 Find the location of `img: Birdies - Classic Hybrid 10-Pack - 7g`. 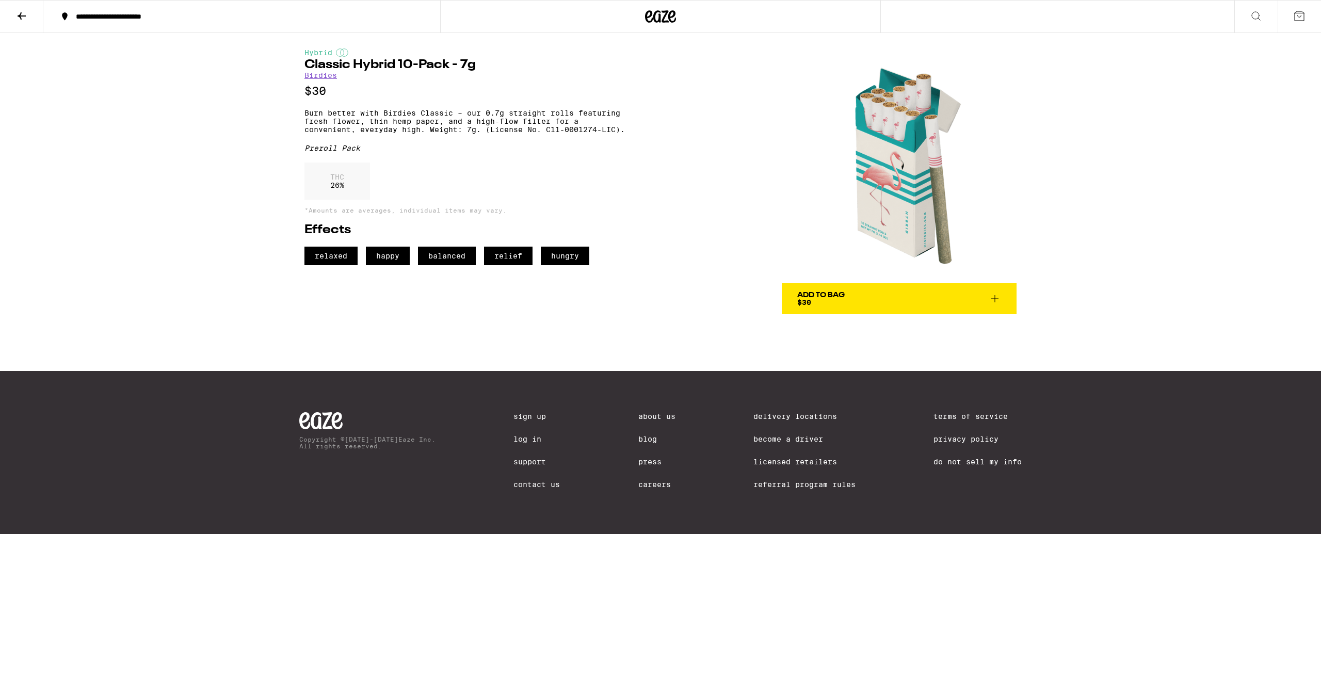

img: Birdies - Classic Hybrid 10-Pack - 7g is located at coordinates (899, 166).